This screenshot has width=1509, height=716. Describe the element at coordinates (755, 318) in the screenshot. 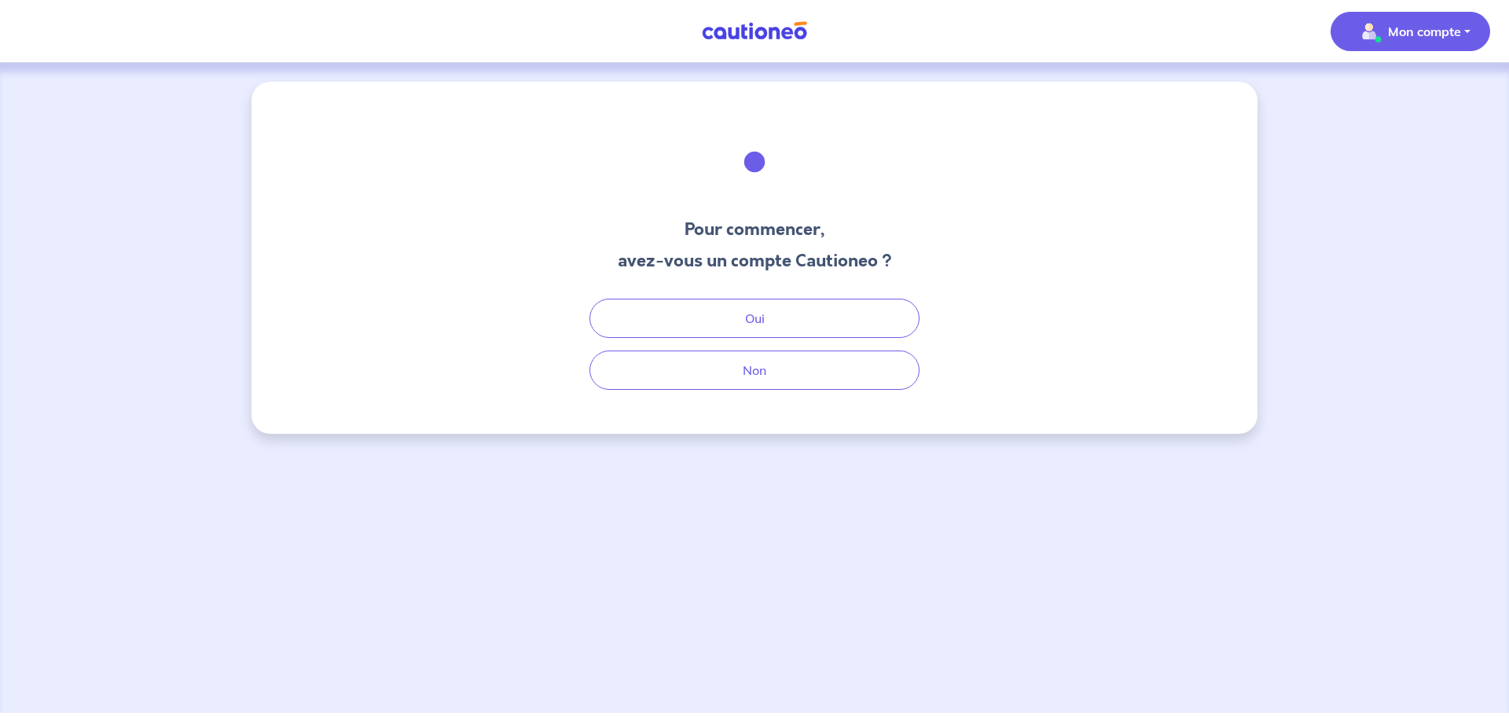

I see `button: Oui` at that location.